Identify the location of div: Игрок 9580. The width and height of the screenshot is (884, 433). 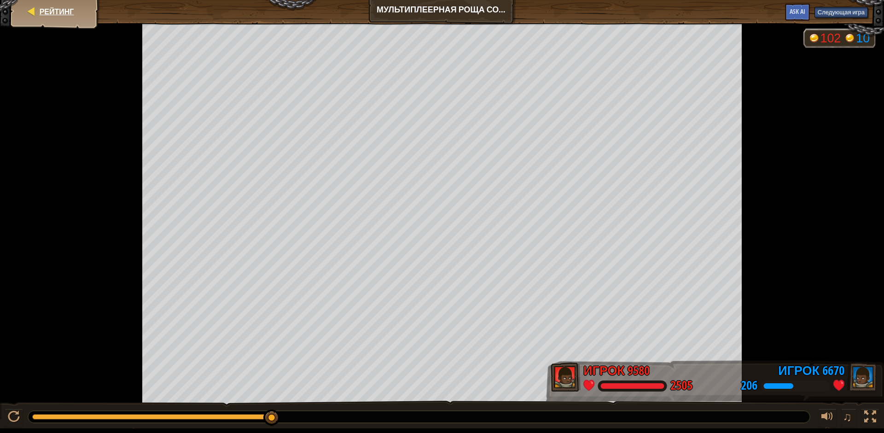
(617, 371).